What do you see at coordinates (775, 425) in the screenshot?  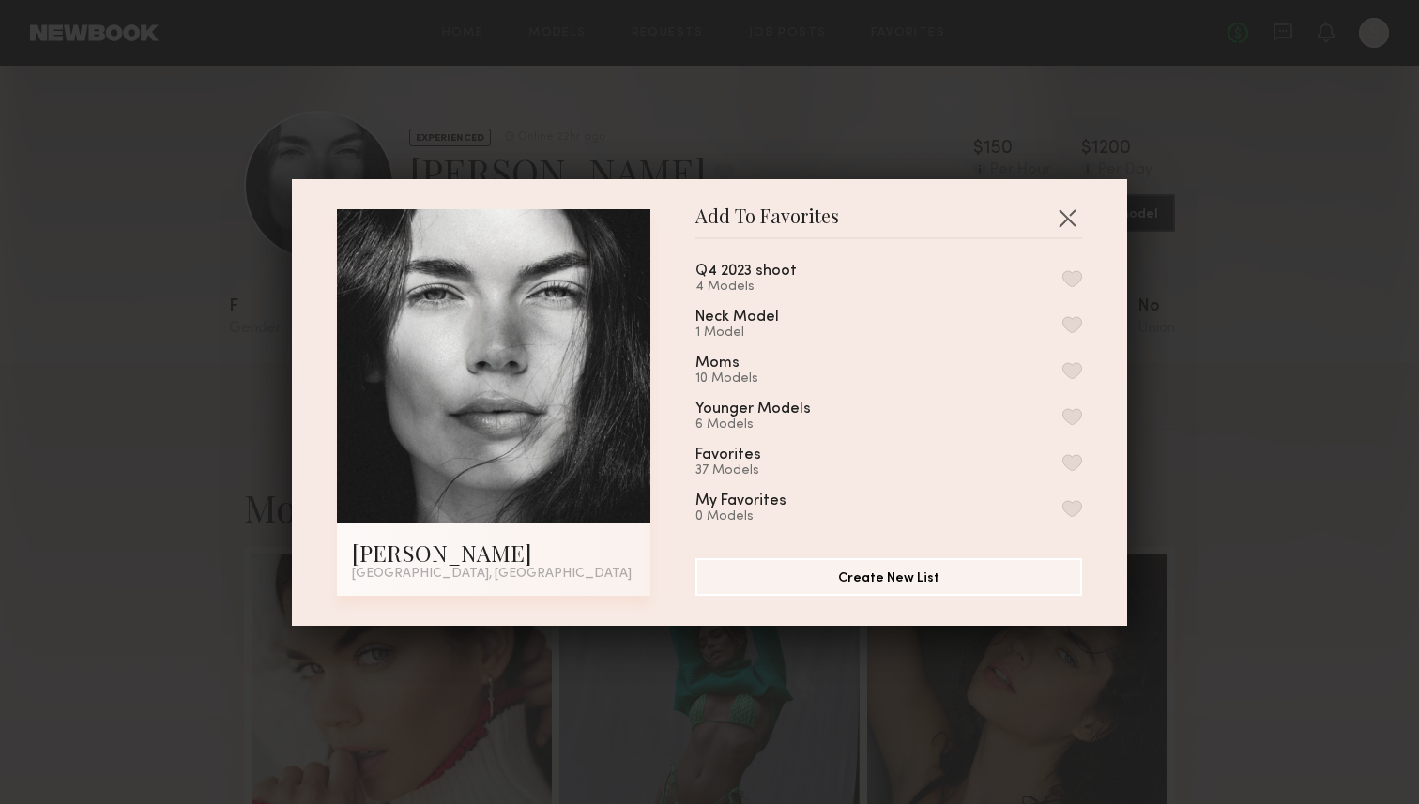 I see `div: 6 Models` at bounding box center [775, 425].